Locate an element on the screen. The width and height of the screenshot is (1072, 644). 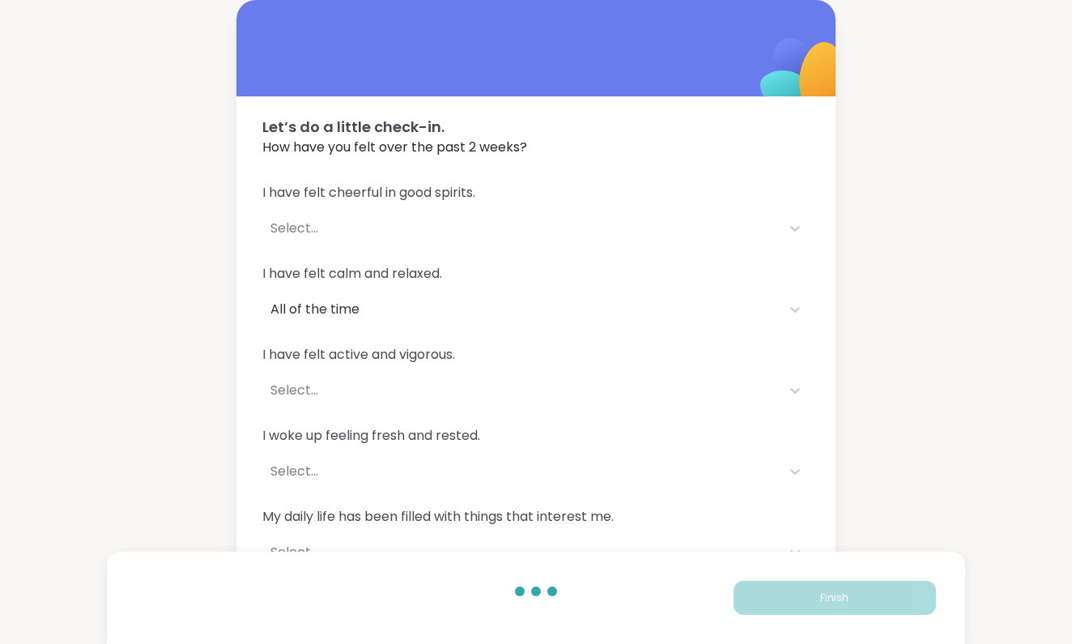
span: I woke up feeling fresh and rested. is located at coordinates (536, 436).